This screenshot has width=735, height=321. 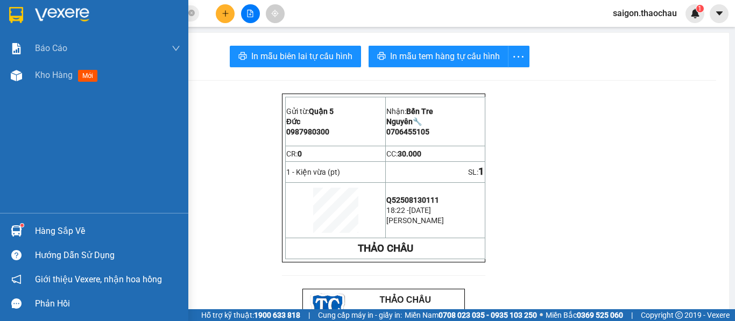 I want to click on span: saigon.thaochau, so click(x=645, y=13).